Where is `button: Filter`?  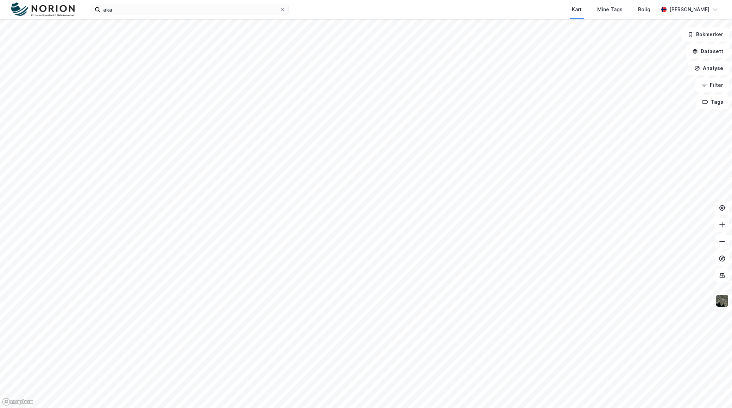 button: Filter is located at coordinates (713, 85).